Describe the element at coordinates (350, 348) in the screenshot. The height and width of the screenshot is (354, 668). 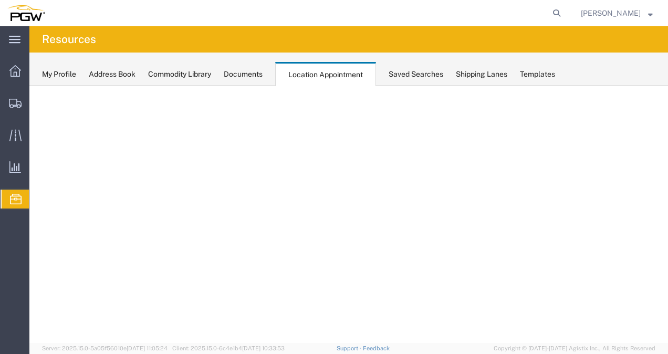
I see `a: Support` at that location.